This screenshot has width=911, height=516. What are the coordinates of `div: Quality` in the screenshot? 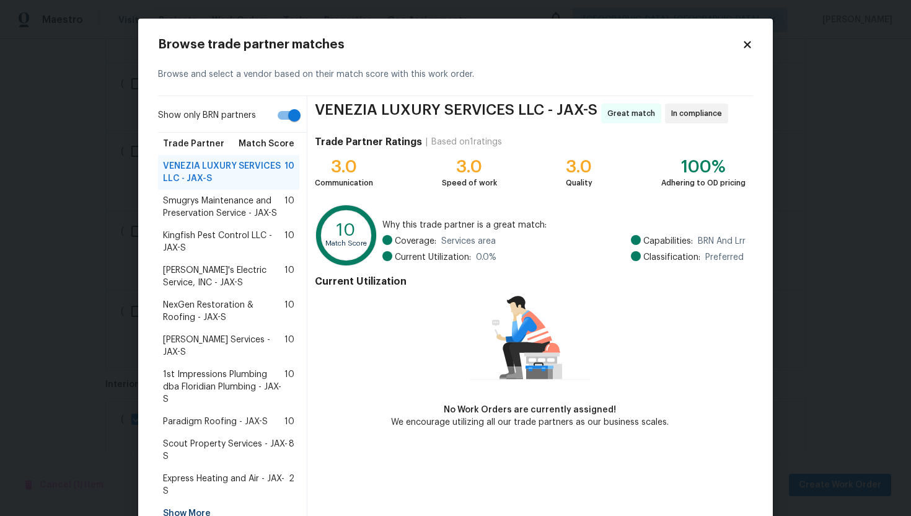 It's located at (579, 183).